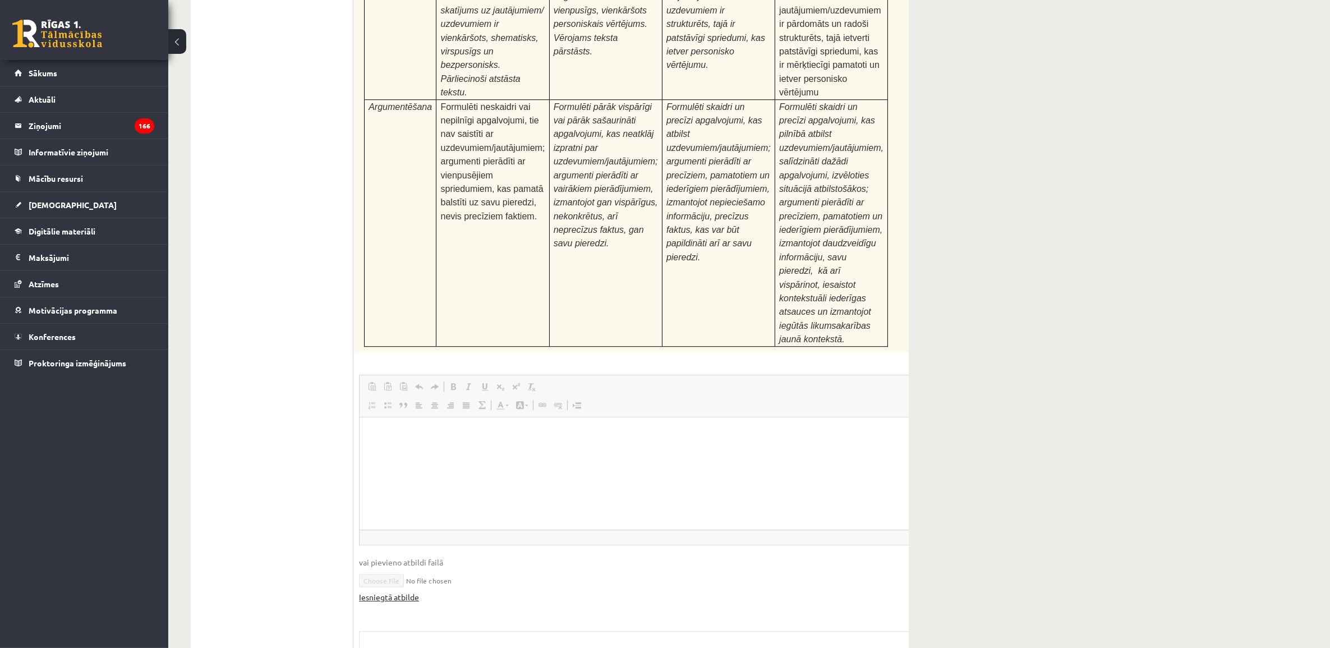 This screenshot has height=648, width=1330. Describe the element at coordinates (522, 405) in the screenshot. I see `a: Fona krāsa` at that location.